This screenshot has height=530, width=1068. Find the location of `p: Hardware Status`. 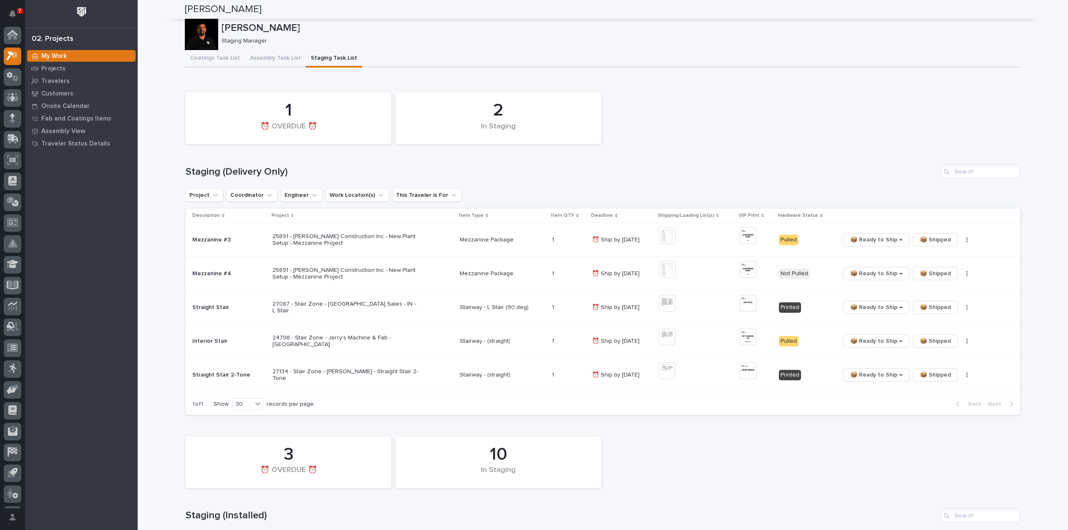

p: Hardware Status is located at coordinates (798, 216).